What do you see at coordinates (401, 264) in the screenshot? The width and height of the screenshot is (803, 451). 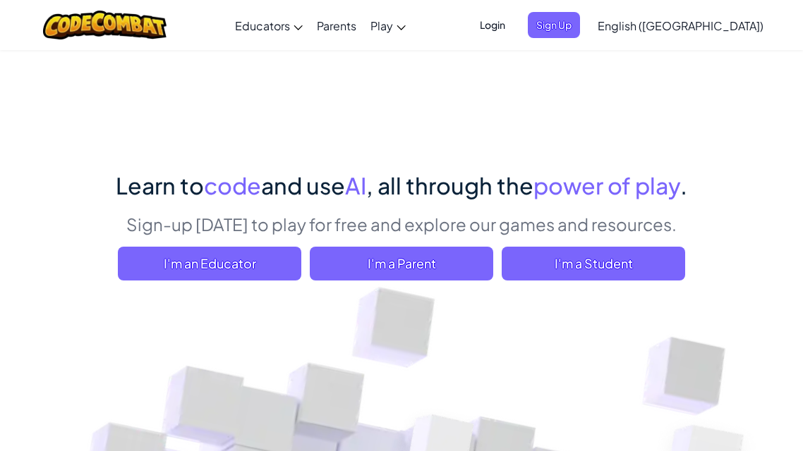 I see `a: I'm a Parent` at bounding box center [401, 264].